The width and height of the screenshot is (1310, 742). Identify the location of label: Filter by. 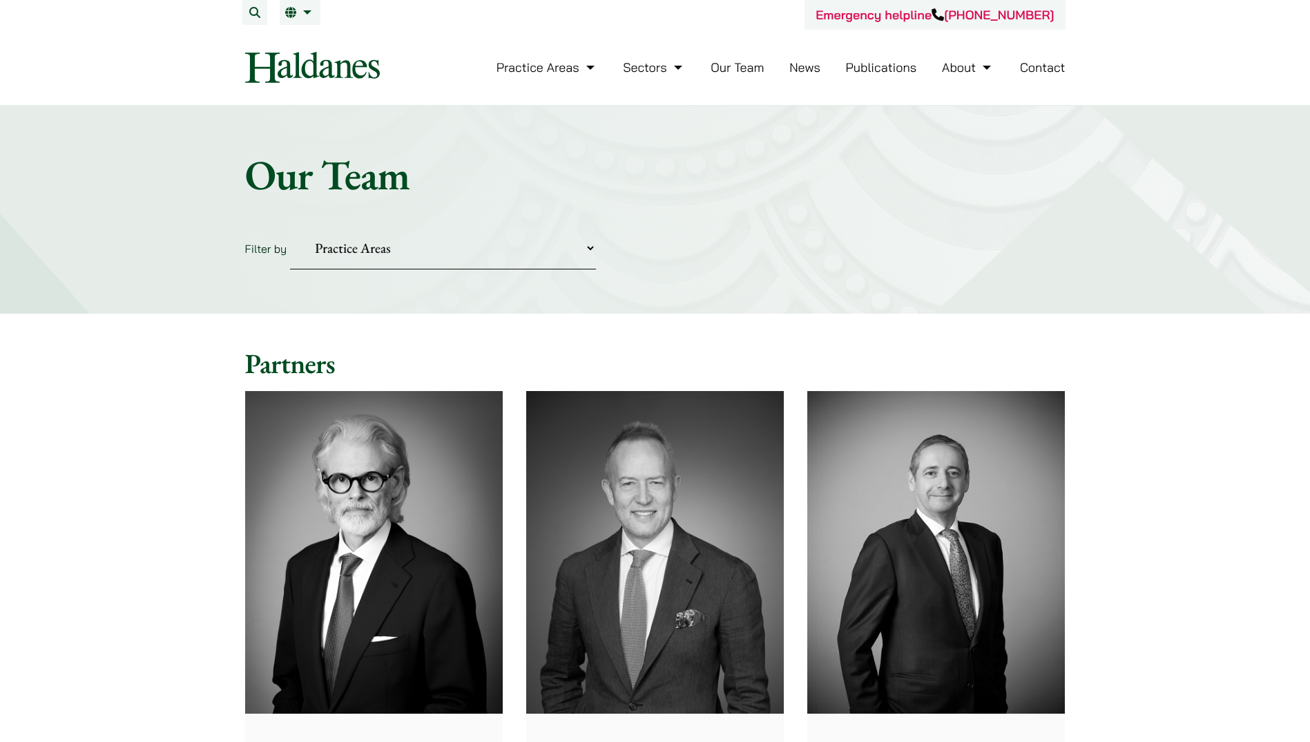
(266, 249).